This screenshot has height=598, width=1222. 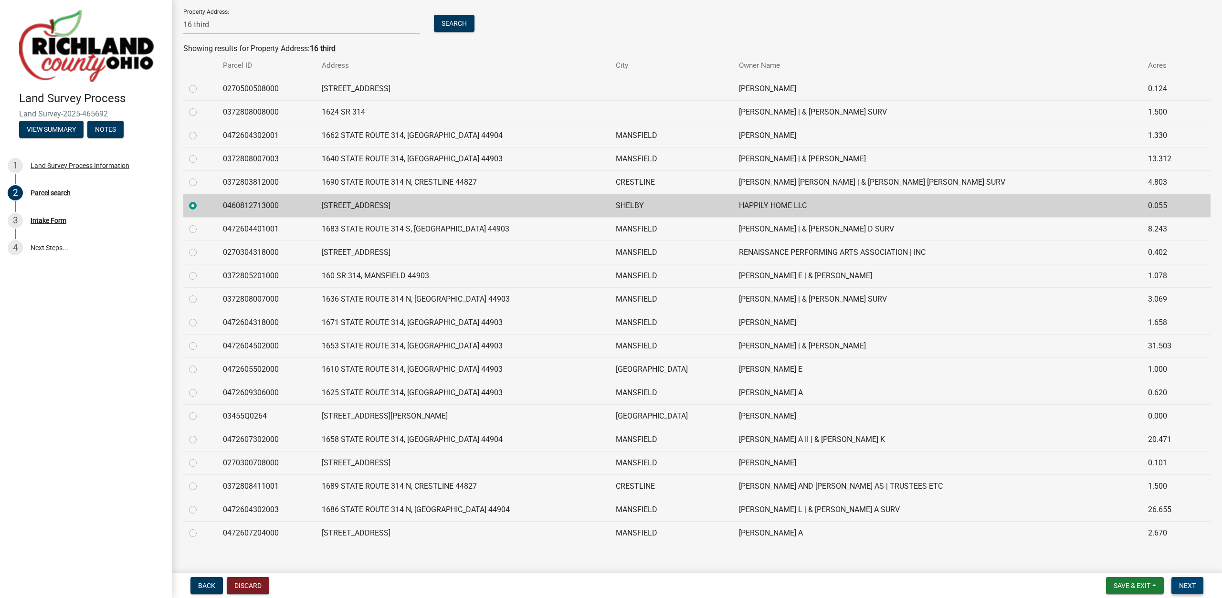 What do you see at coordinates (267, 182) in the screenshot?
I see `td: 0372803812000` at bounding box center [267, 182].